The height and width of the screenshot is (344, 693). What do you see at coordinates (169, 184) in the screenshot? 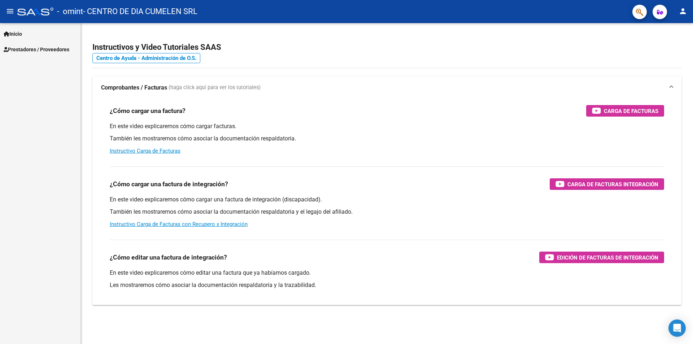
I see `h3: ¿Cómo cargar una factura de integración?` at bounding box center [169, 184].